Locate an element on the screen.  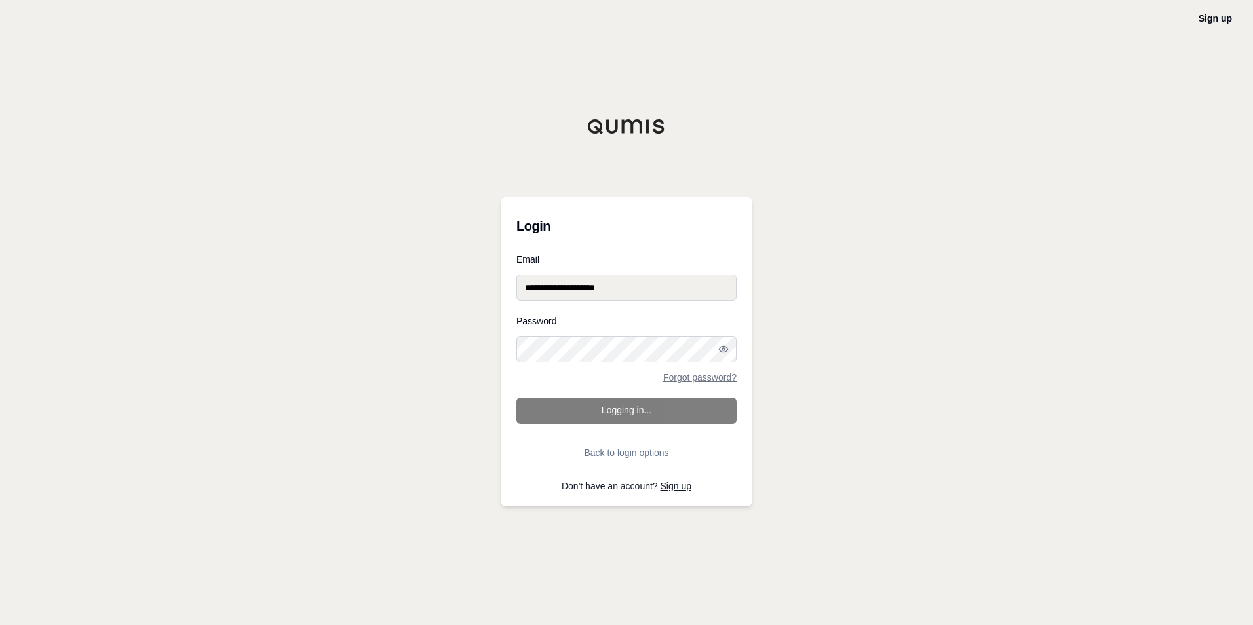
label: Email is located at coordinates (626, 259).